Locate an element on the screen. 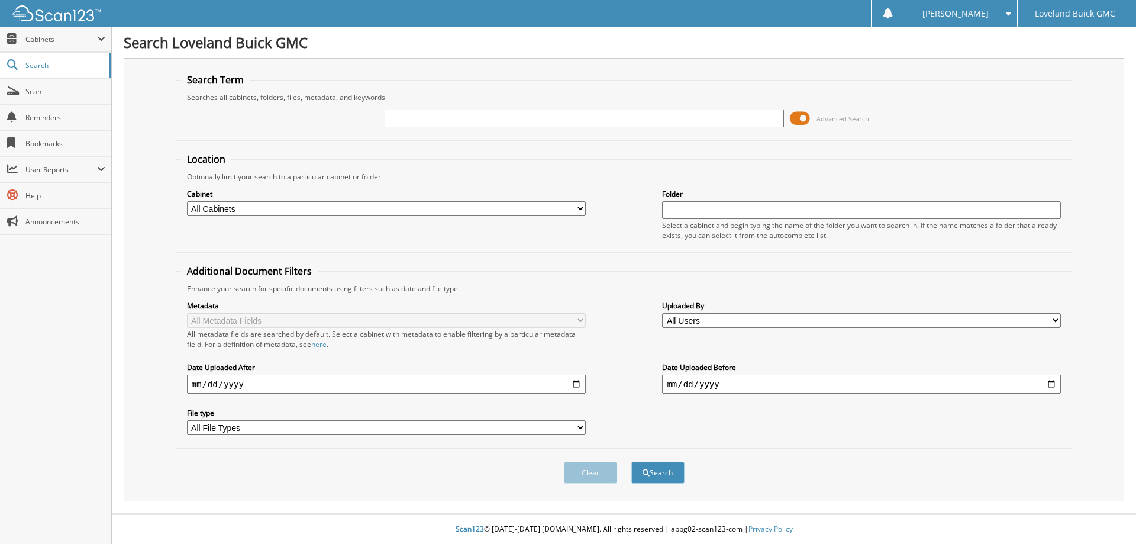 This screenshot has width=1136, height=544. div: Enhance your search for specific documents using filters such as date and file type. is located at coordinates (624, 288).